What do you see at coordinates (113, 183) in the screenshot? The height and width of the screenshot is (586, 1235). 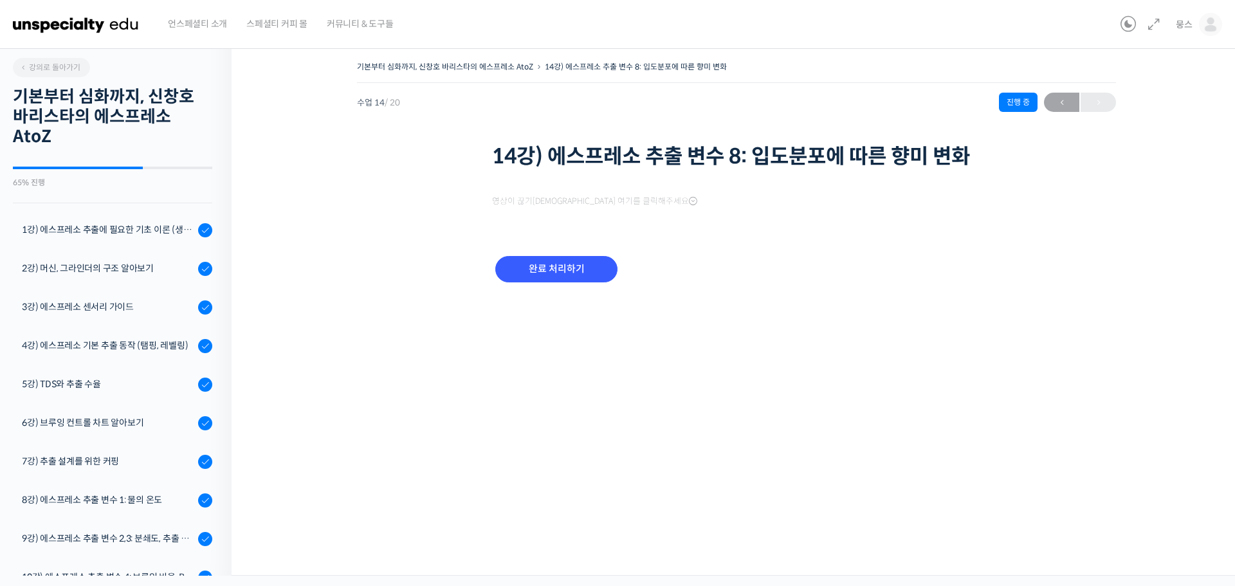 I see `div: 65% 진행` at bounding box center [113, 183].